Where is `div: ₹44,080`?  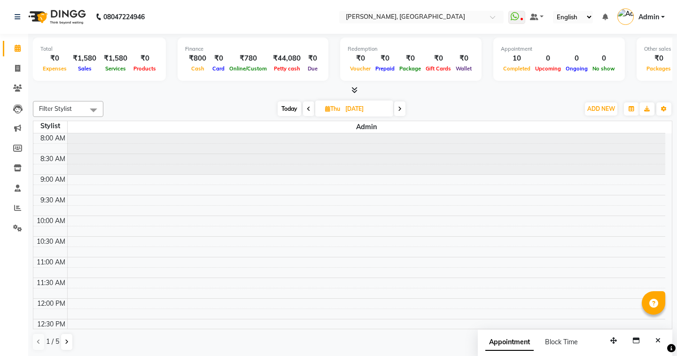 div: ₹44,080 is located at coordinates (287, 58).